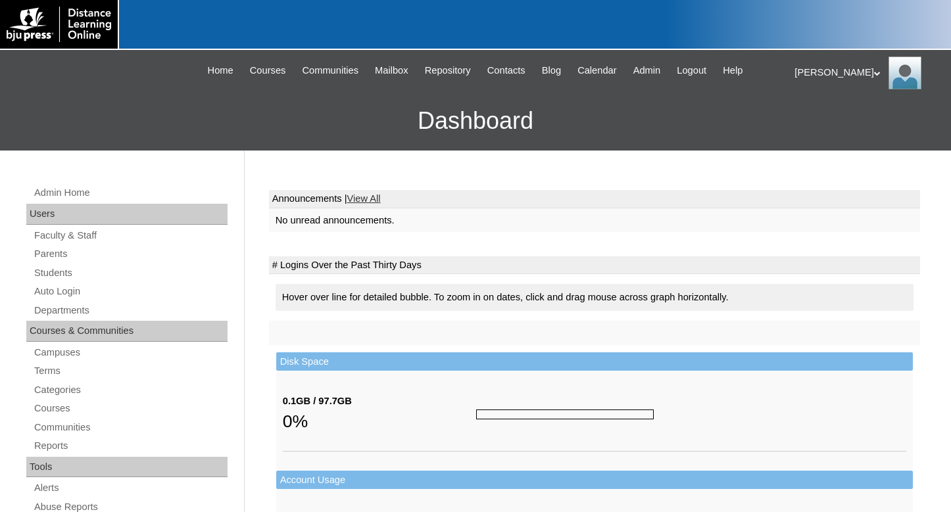 This screenshot has width=951, height=512. Describe the element at coordinates (220, 70) in the screenshot. I see `span: Home` at that location.